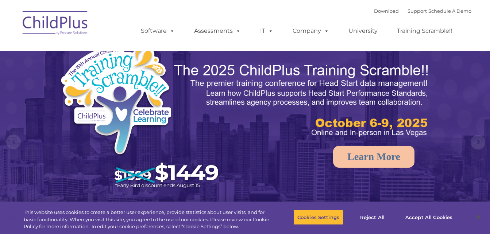 The width and height of the screenshot is (490, 234). Describe the element at coordinates (363, 31) in the screenshot. I see `a: University` at that location.